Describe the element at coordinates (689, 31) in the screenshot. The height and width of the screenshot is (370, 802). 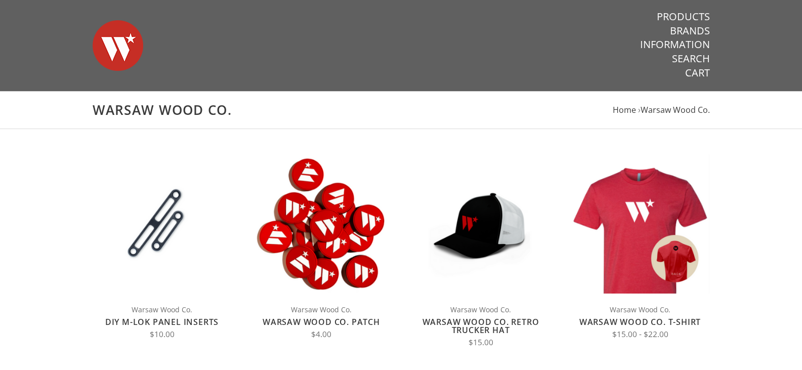
I see `a: Brands` at that location.